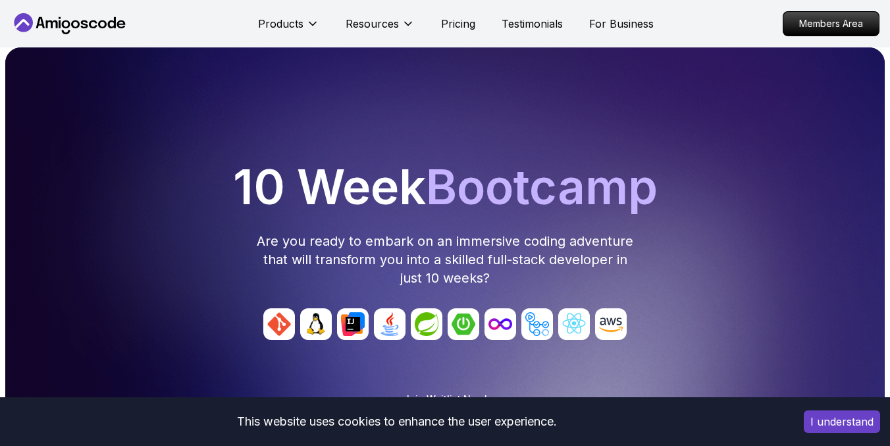 The width and height of the screenshot is (890, 446). What do you see at coordinates (445, 187) in the screenshot?
I see `h1: 10 Week` at bounding box center [445, 187].